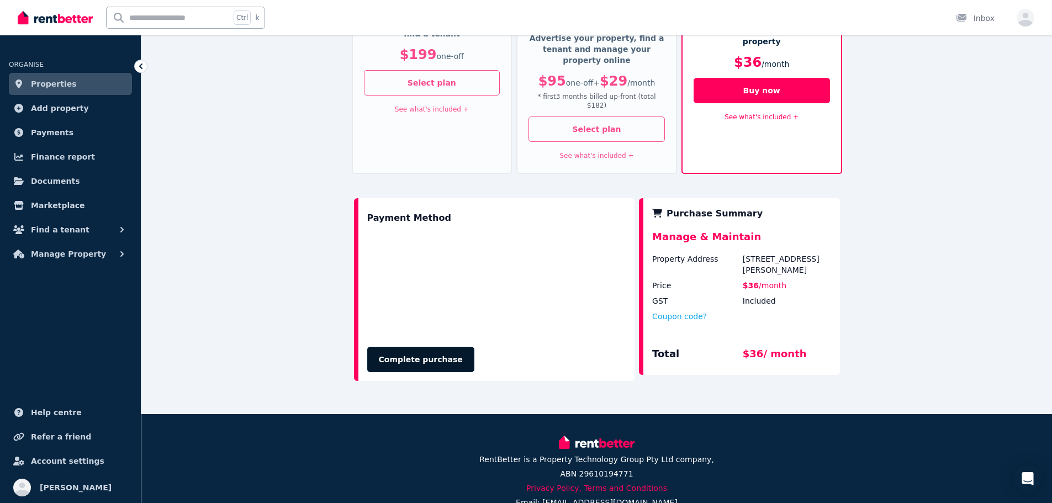  What do you see at coordinates (70, 84) in the screenshot?
I see `a: Properties` at bounding box center [70, 84].